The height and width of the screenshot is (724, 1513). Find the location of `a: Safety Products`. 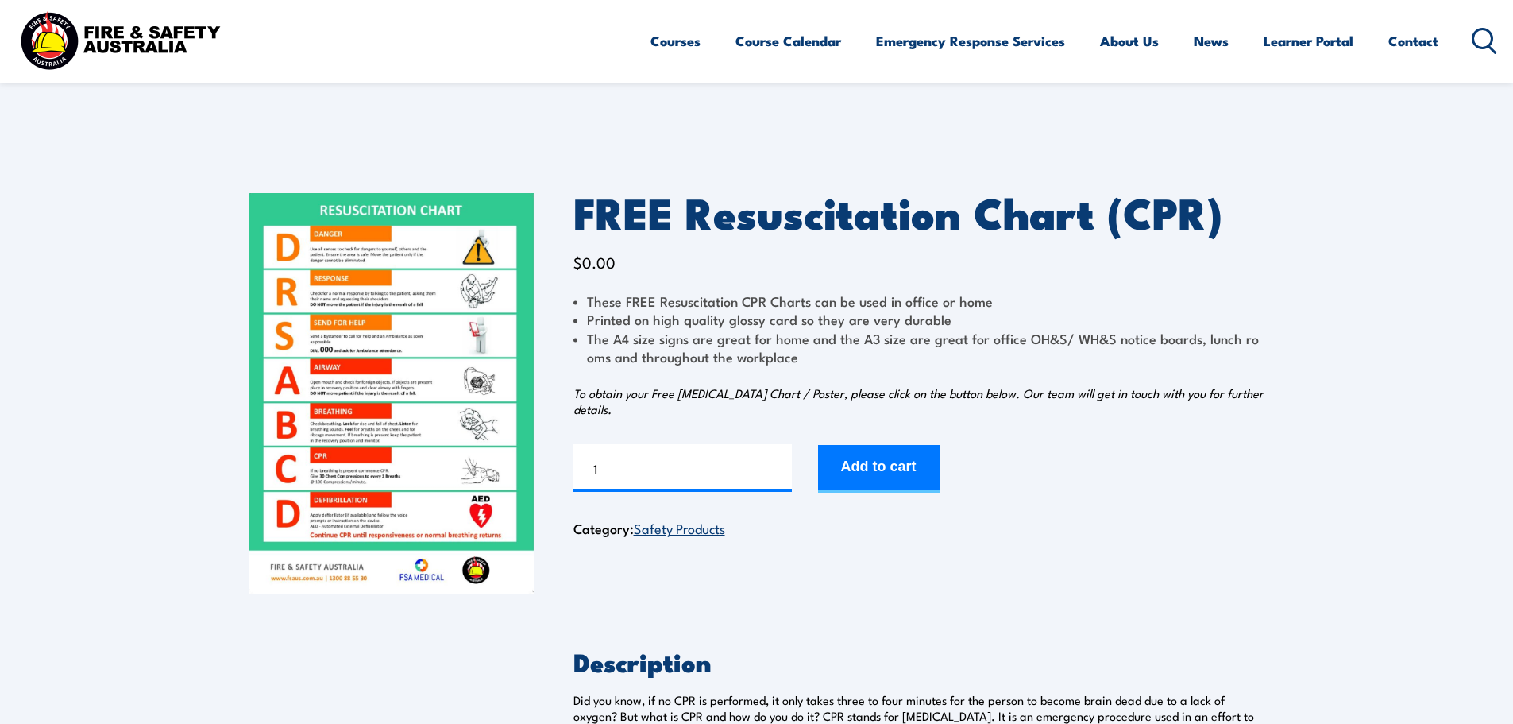

a: Safety Products is located at coordinates (679, 527).